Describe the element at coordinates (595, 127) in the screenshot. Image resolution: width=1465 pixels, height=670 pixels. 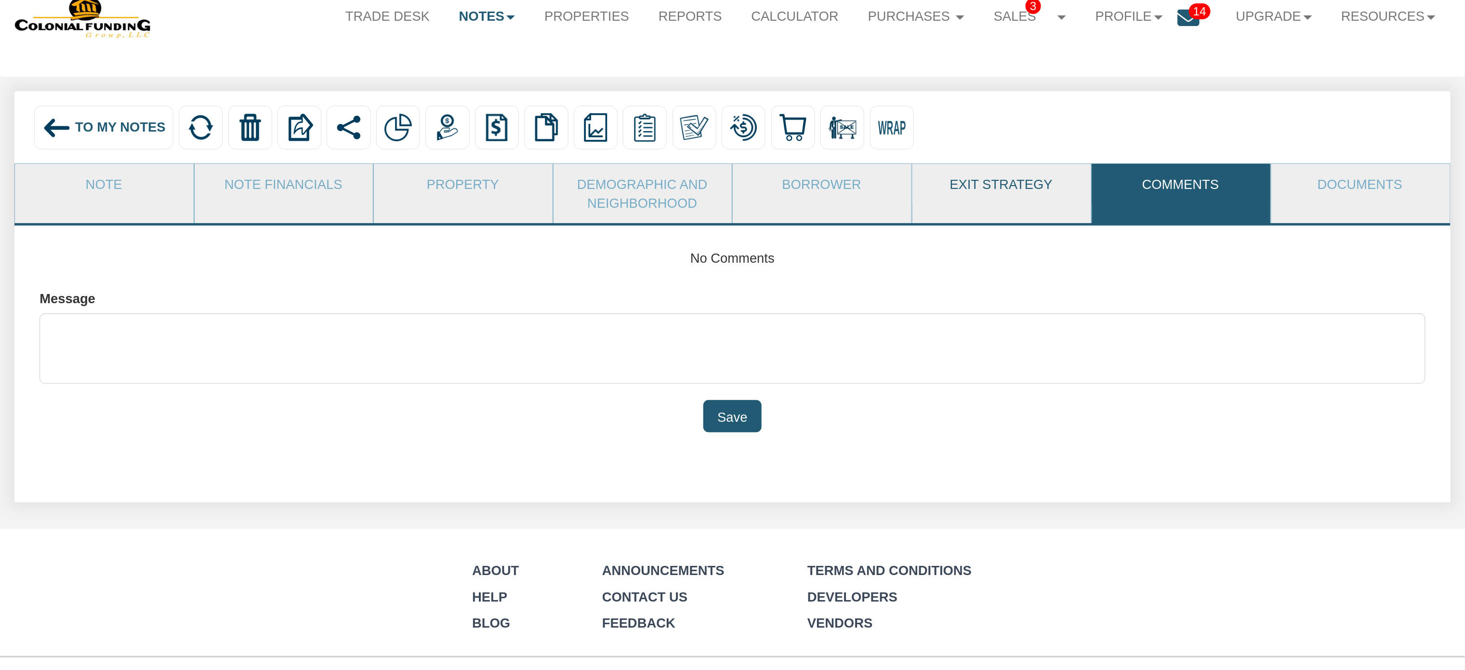
I see `img: reports.png` at that location.